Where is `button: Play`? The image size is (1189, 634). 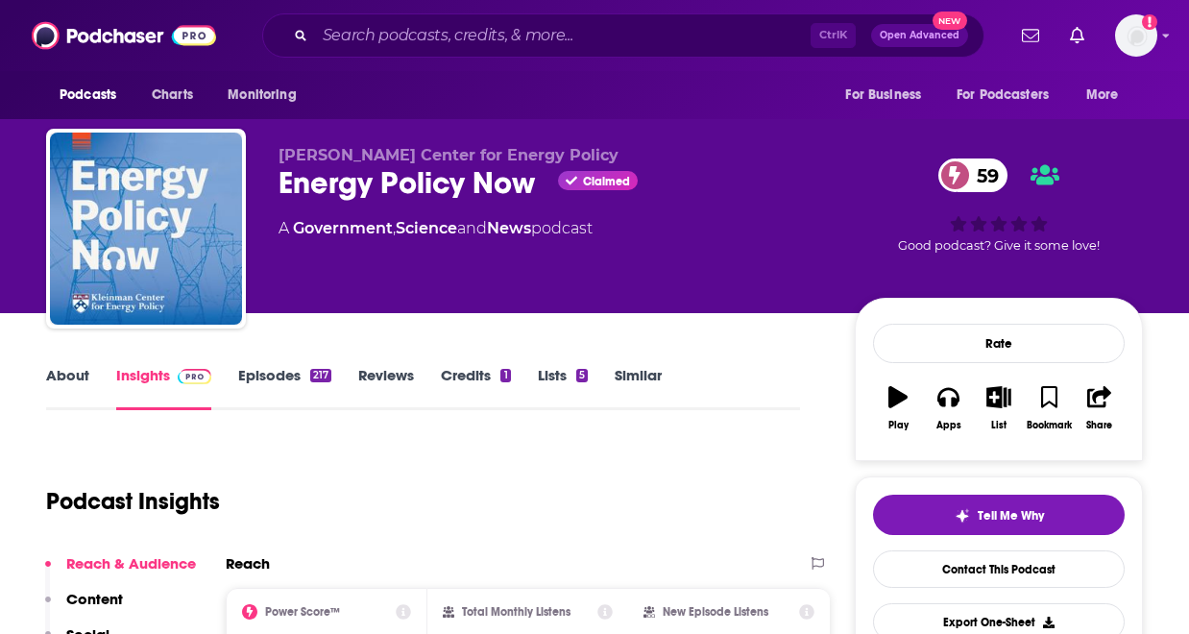 button: Play is located at coordinates (898, 408).